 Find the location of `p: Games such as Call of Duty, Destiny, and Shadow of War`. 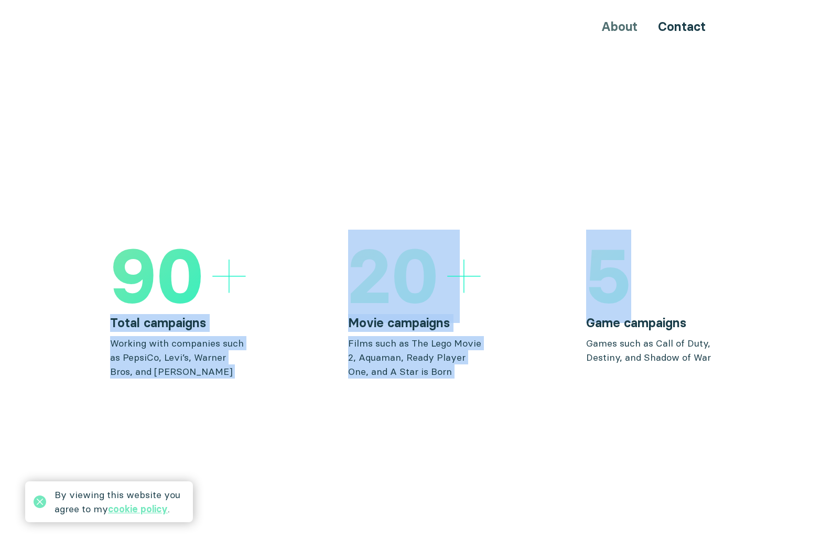

p: Games such as Call of Duty, Destiny, and Shadow of War is located at coordinates (654, 350).